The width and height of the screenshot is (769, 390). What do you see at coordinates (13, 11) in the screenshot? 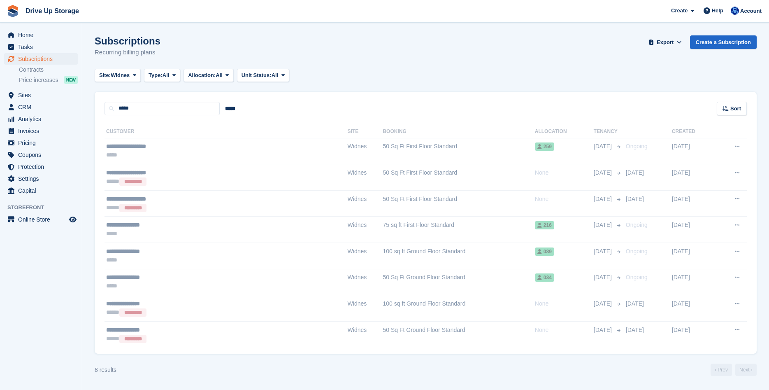
I see `img: stora-icon-8386f47178a22dfd0bd8f6a31ec36ba5ce8667c1dd55bd0f319d3a0aa187defe.svg` at bounding box center [13, 11].